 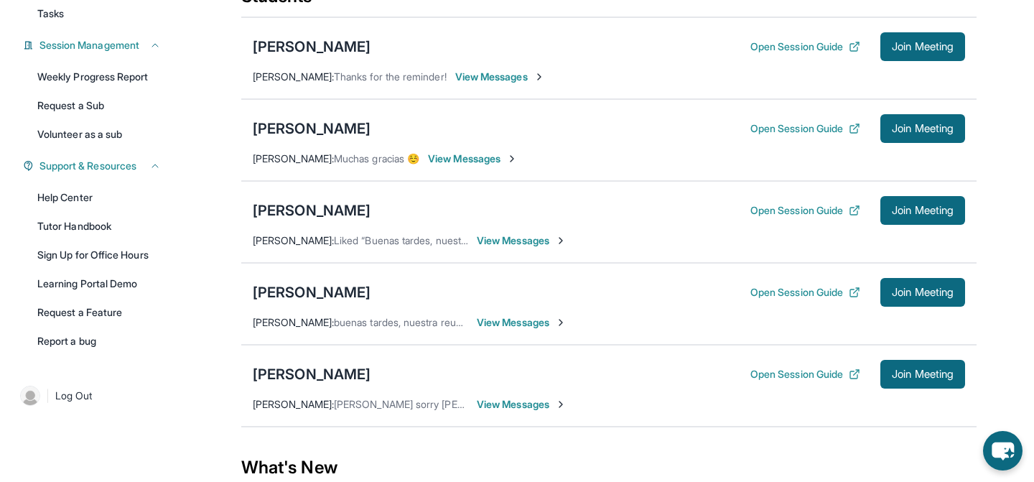 What do you see at coordinates (99, 312) in the screenshot?
I see `a: Request a Feature` at bounding box center [99, 312].